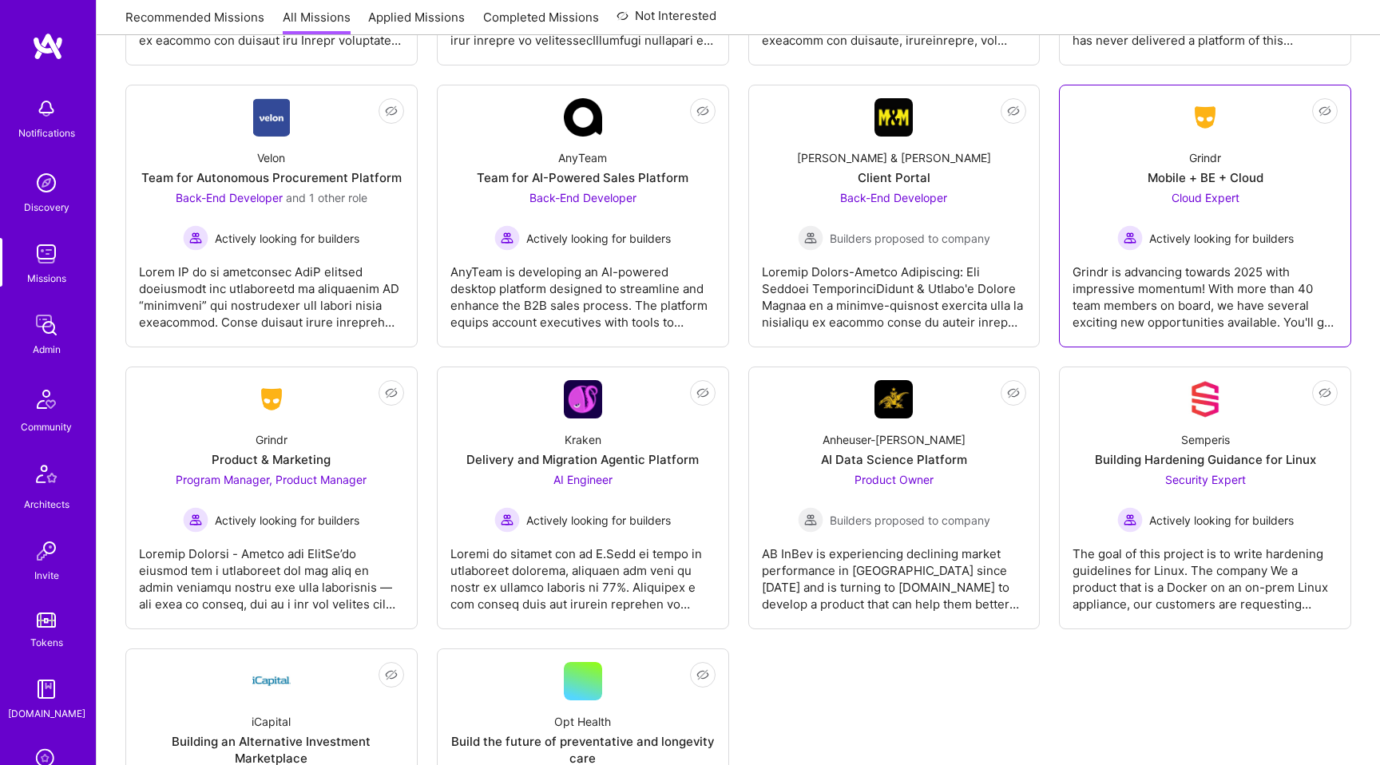 The width and height of the screenshot is (1380, 765). What do you see at coordinates (1205, 291) in the screenshot?
I see `div: Grindr is advancing towards 2025 with impressive momentum! With more than 40 team members on boar...` at bounding box center [1205, 291].